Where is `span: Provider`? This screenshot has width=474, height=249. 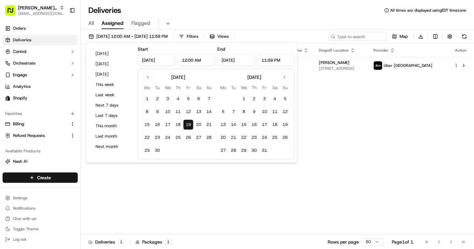 span: Provider is located at coordinates (381, 50).